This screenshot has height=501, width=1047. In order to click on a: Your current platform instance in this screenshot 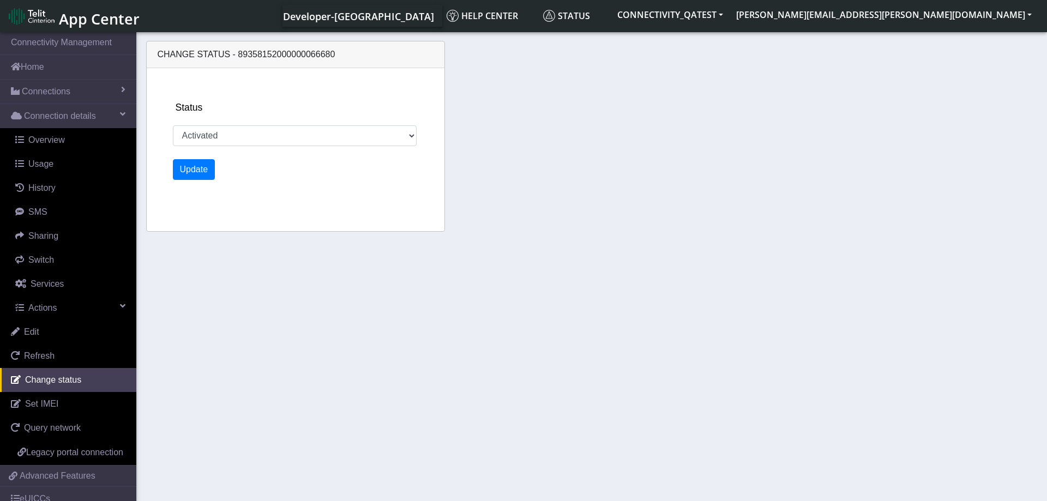, I will do `click(358, 16)`.